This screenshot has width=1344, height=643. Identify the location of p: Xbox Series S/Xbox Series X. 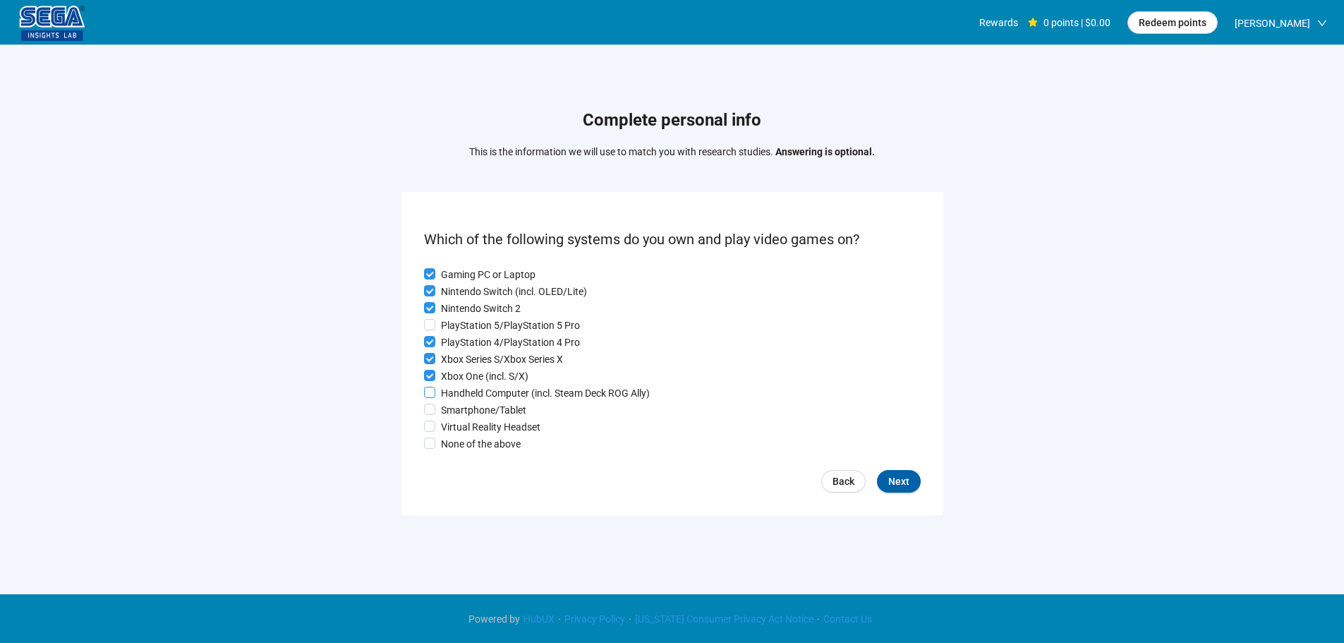
(502, 359).